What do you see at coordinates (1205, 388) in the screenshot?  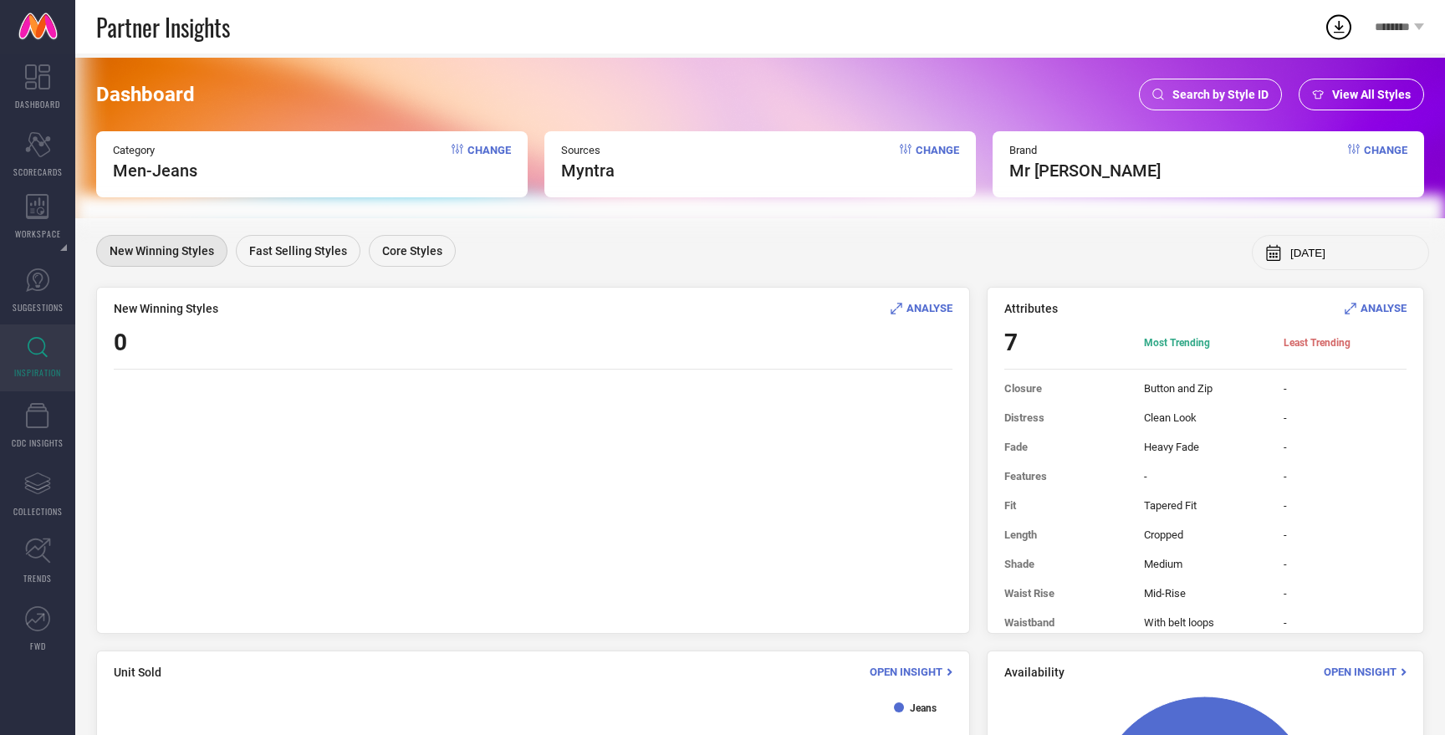 I see `span: Button and Zip` at bounding box center [1205, 388].